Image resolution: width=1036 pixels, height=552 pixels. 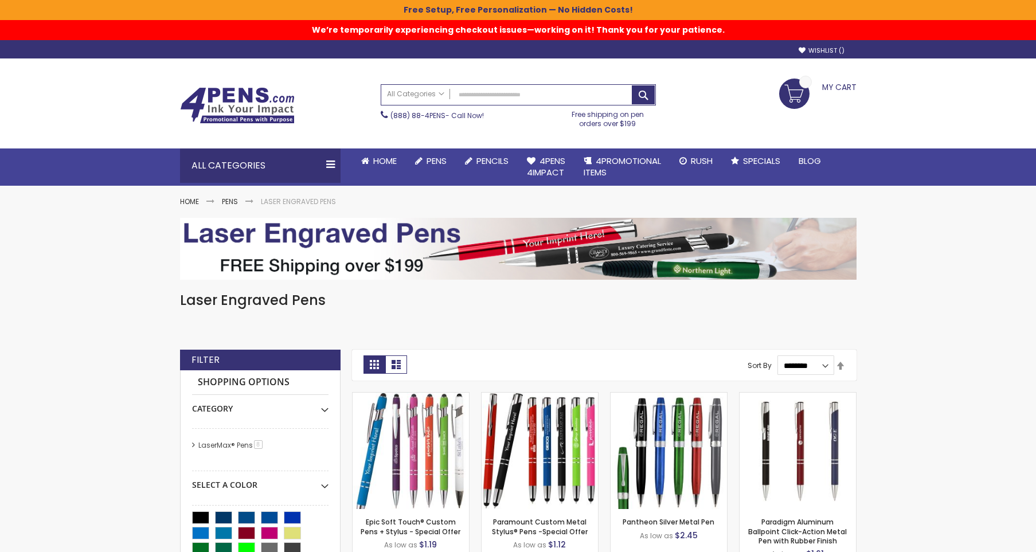 I want to click on div: Free shipping on pen orders over $199, so click(x=608, y=117).